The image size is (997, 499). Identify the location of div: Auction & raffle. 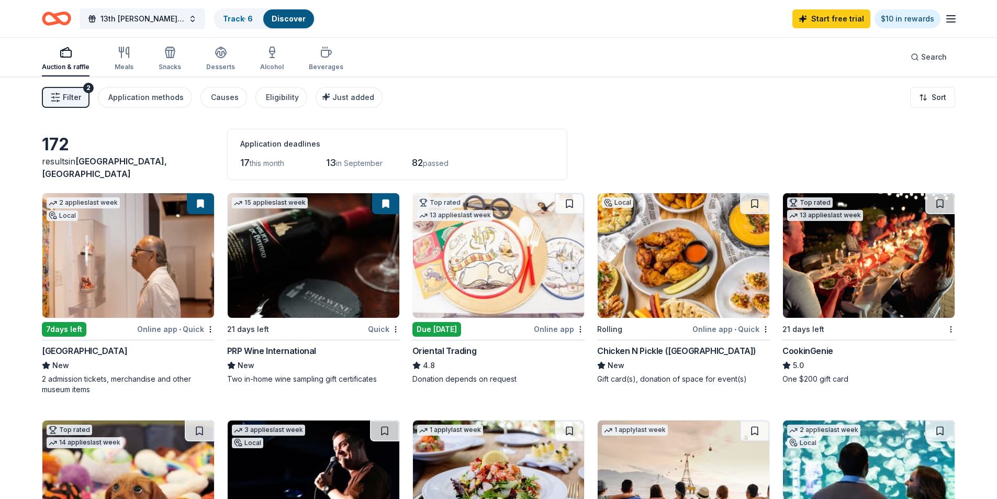
(65, 67).